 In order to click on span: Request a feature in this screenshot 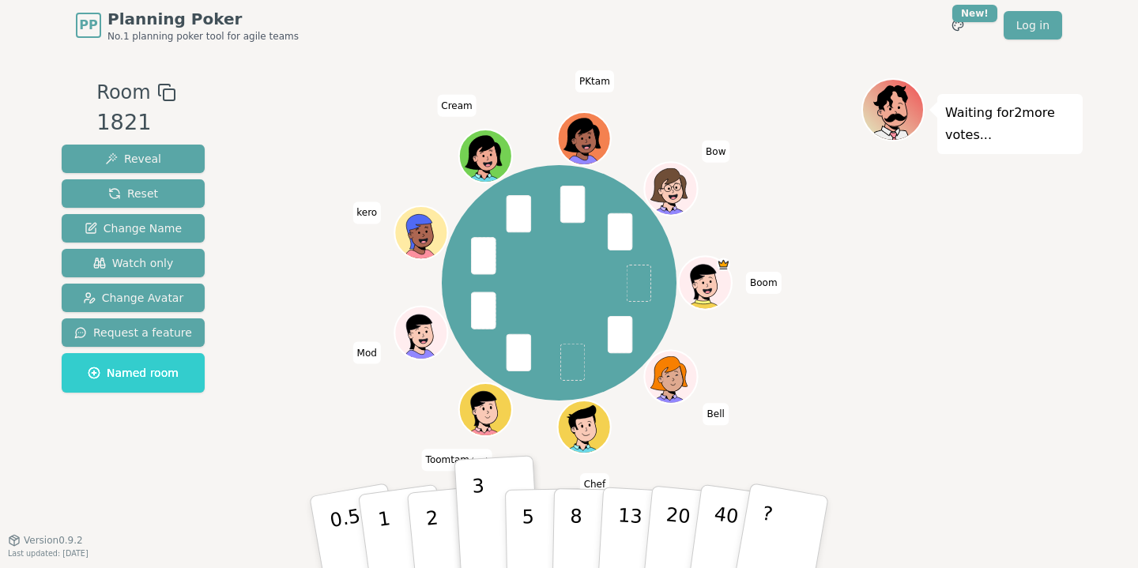, I will do `click(133, 333)`.